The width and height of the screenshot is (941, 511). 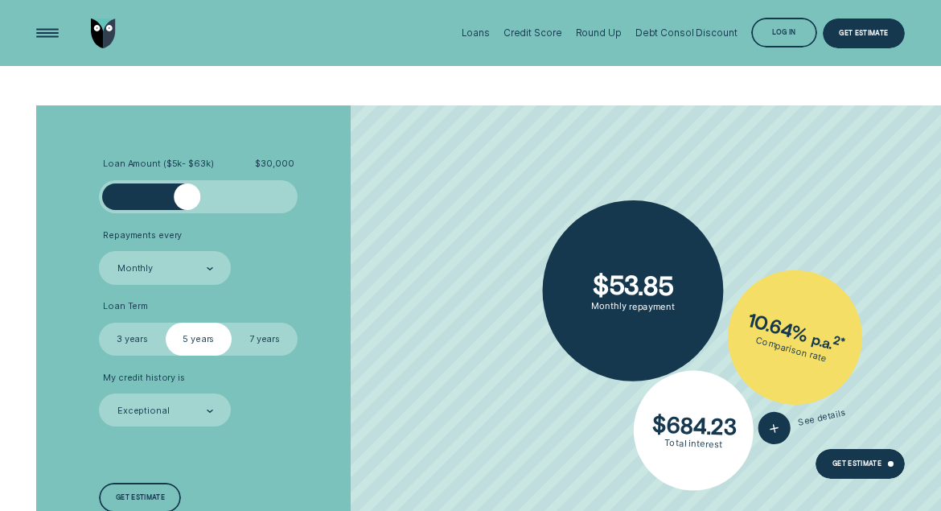 What do you see at coordinates (821, 418) in the screenshot?
I see `span: See details` at bounding box center [821, 418].